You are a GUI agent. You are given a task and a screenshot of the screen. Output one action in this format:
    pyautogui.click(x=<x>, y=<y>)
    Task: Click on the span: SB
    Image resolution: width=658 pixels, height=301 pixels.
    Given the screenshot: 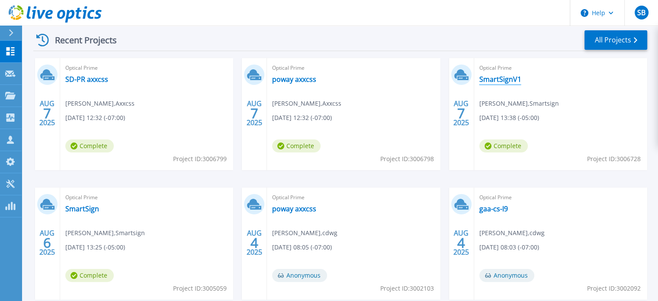 What is the action you would take?
    pyautogui.click(x=641, y=13)
    